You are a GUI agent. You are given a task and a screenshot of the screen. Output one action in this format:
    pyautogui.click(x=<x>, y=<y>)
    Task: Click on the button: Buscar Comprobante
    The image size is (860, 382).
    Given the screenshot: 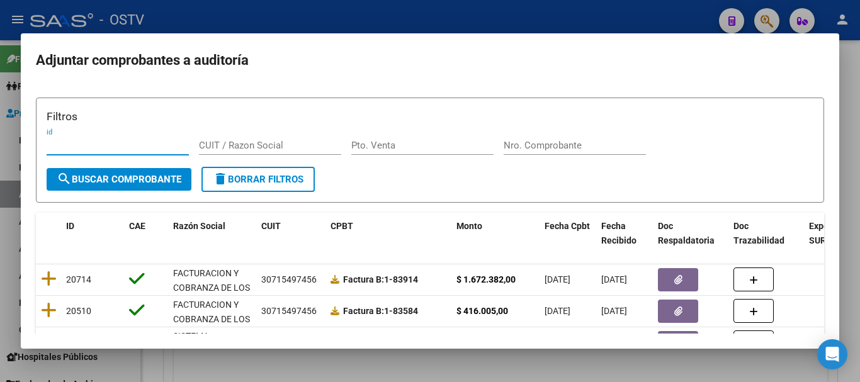 What is the action you would take?
    pyautogui.click(x=119, y=179)
    